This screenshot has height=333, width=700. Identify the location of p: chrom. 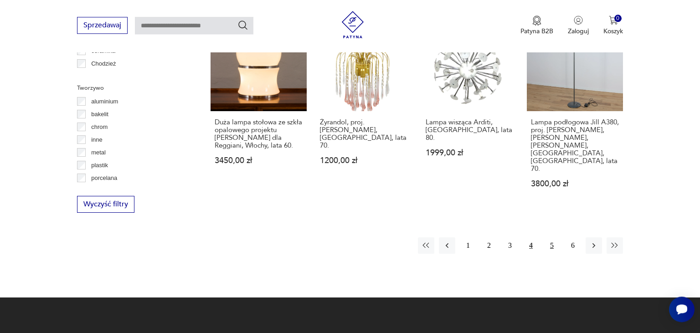
(99, 127).